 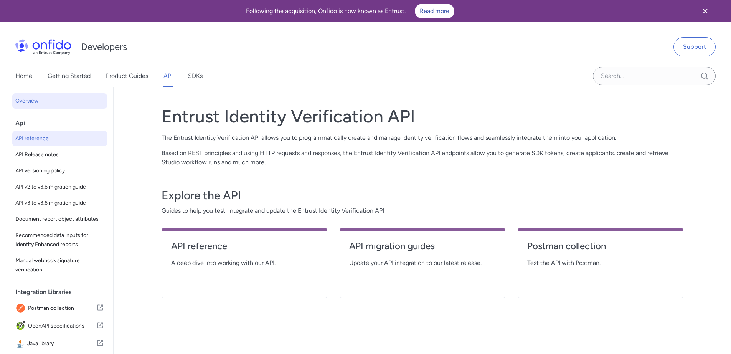 I want to click on h4: API reference, so click(x=244, y=246).